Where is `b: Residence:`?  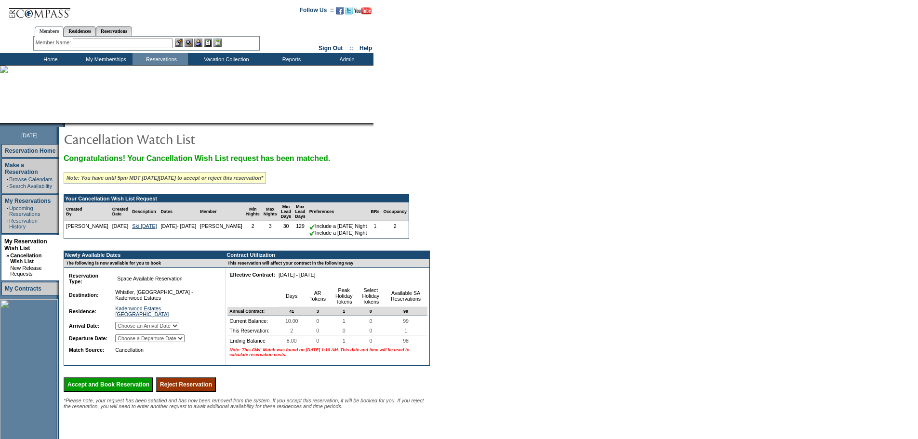 b: Residence: is located at coordinates (82, 311).